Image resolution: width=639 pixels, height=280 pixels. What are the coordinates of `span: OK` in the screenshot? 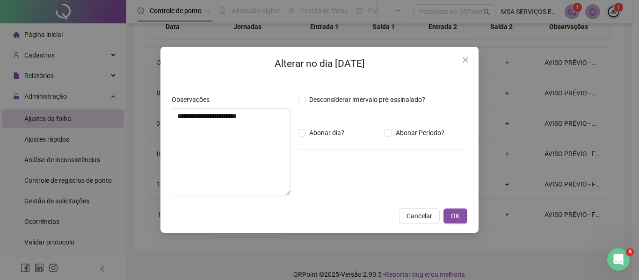 It's located at (455, 216).